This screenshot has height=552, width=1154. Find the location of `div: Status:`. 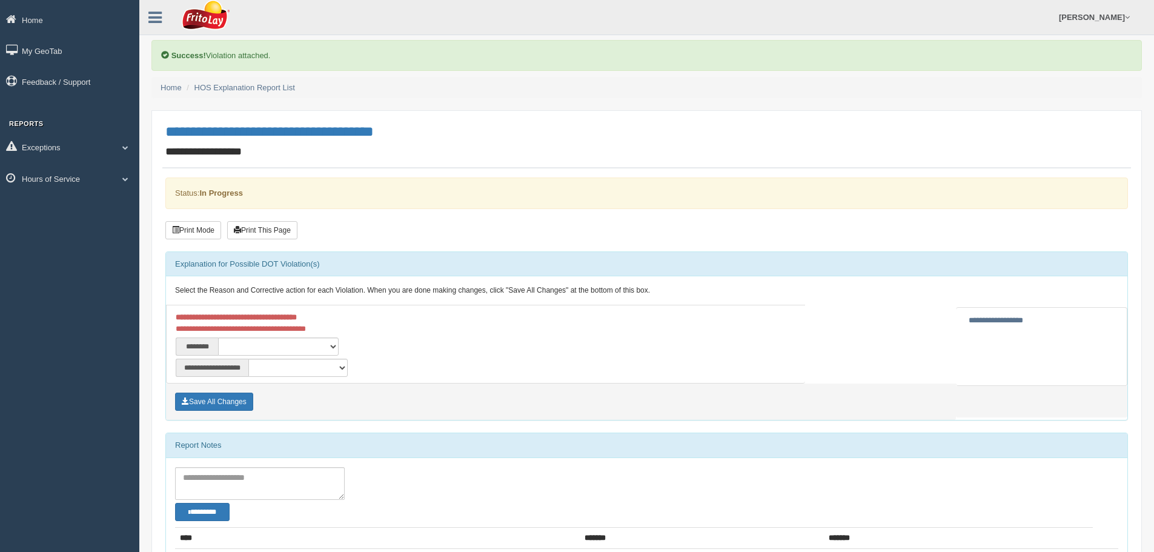

div: Status: is located at coordinates (646, 193).